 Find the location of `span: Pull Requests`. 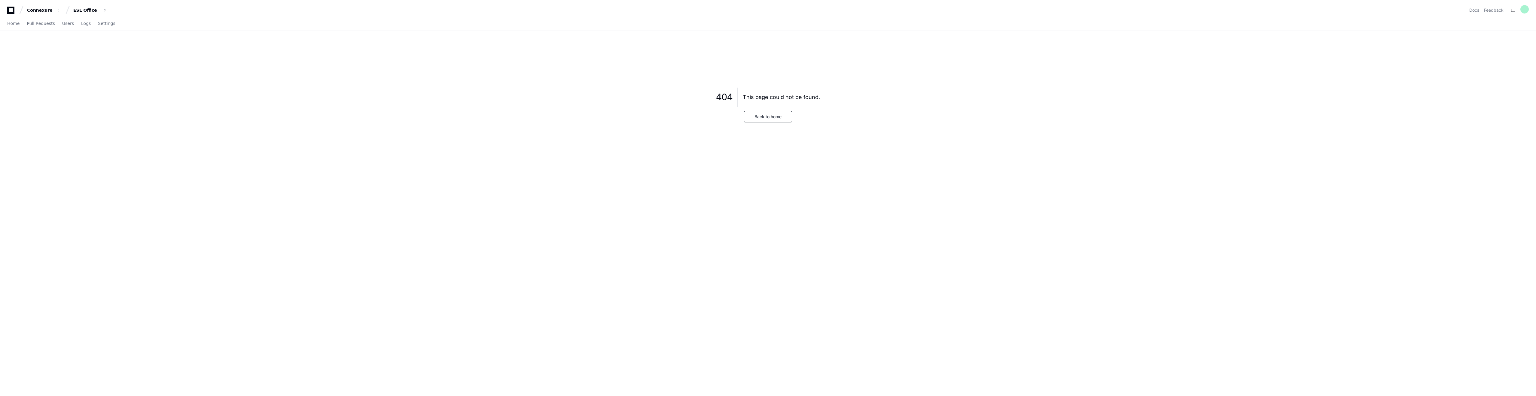

span: Pull Requests is located at coordinates (41, 23).